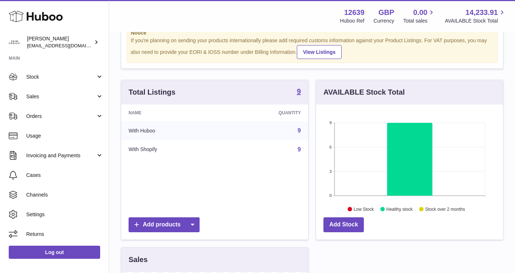 The image size is (515, 273). Describe the element at coordinates (330, 171) in the screenshot. I see `text: 3` at that location.